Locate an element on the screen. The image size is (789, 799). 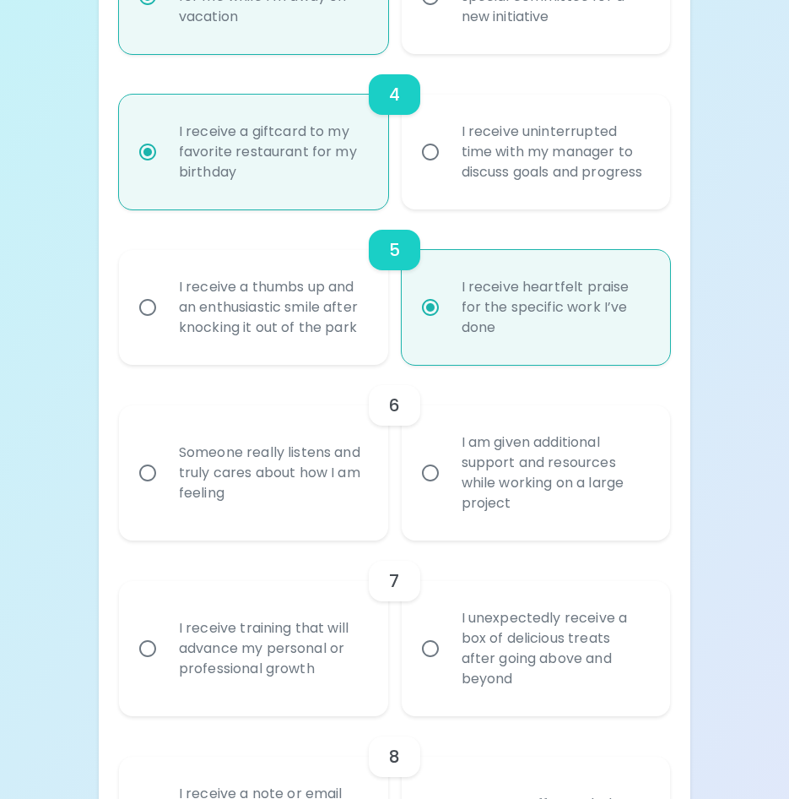
h6: 6 is located at coordinates (394, 405).